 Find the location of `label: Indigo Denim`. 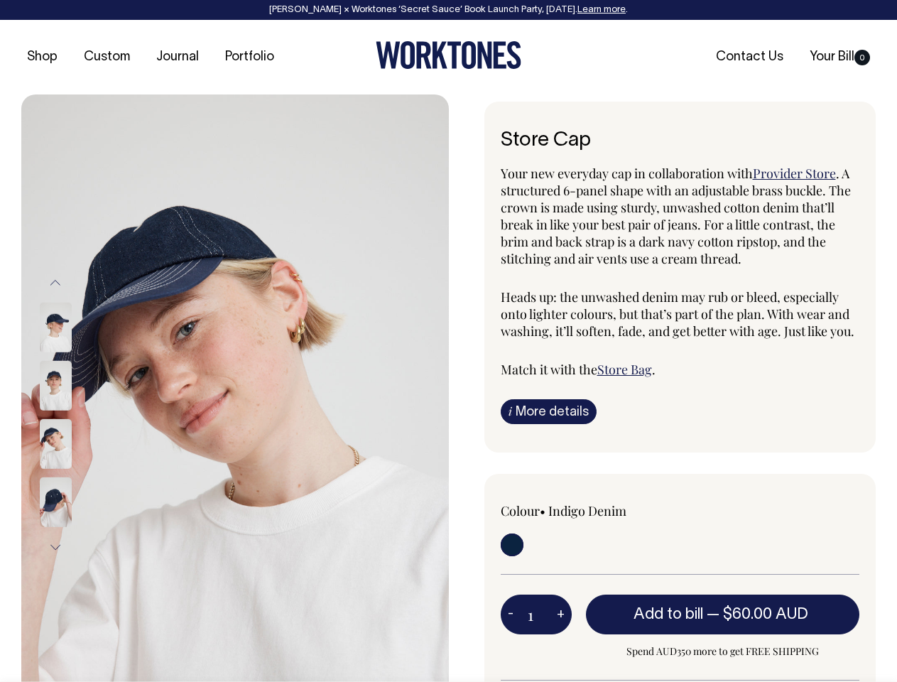

label: Indigo Denim is located at coordinates (588, 511).